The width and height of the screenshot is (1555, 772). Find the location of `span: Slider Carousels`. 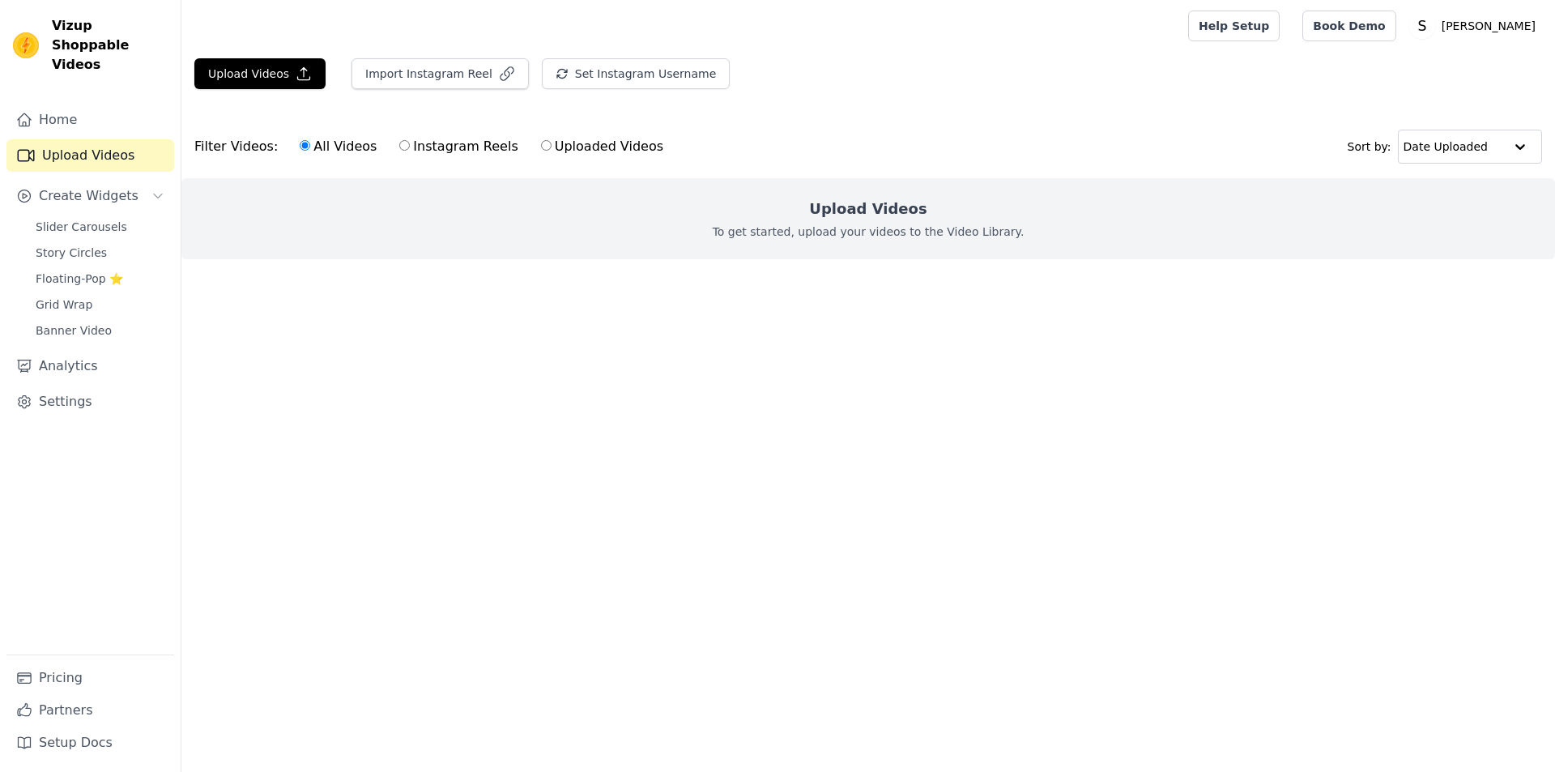

span: Slider Carousels is located at coordinates (81, 227).